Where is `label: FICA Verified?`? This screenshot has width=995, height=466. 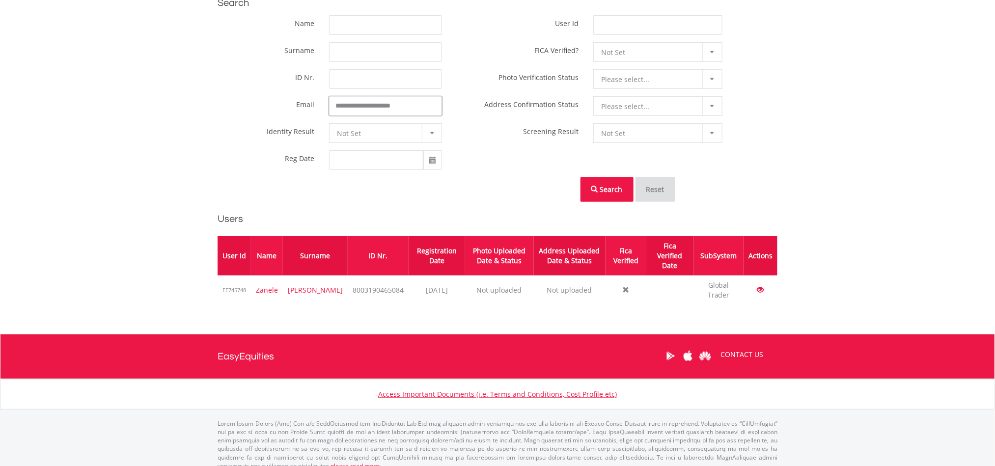
label: FICA Verified? is located at coordinates (556, 49).